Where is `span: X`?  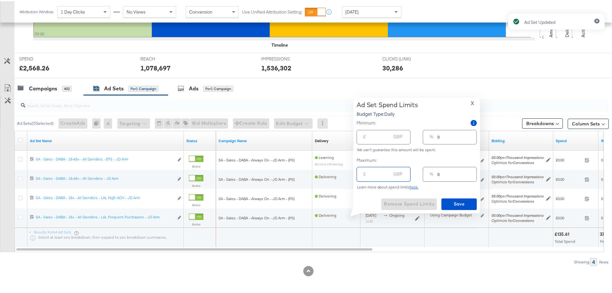 span: X is located at coordinates (472, 102).